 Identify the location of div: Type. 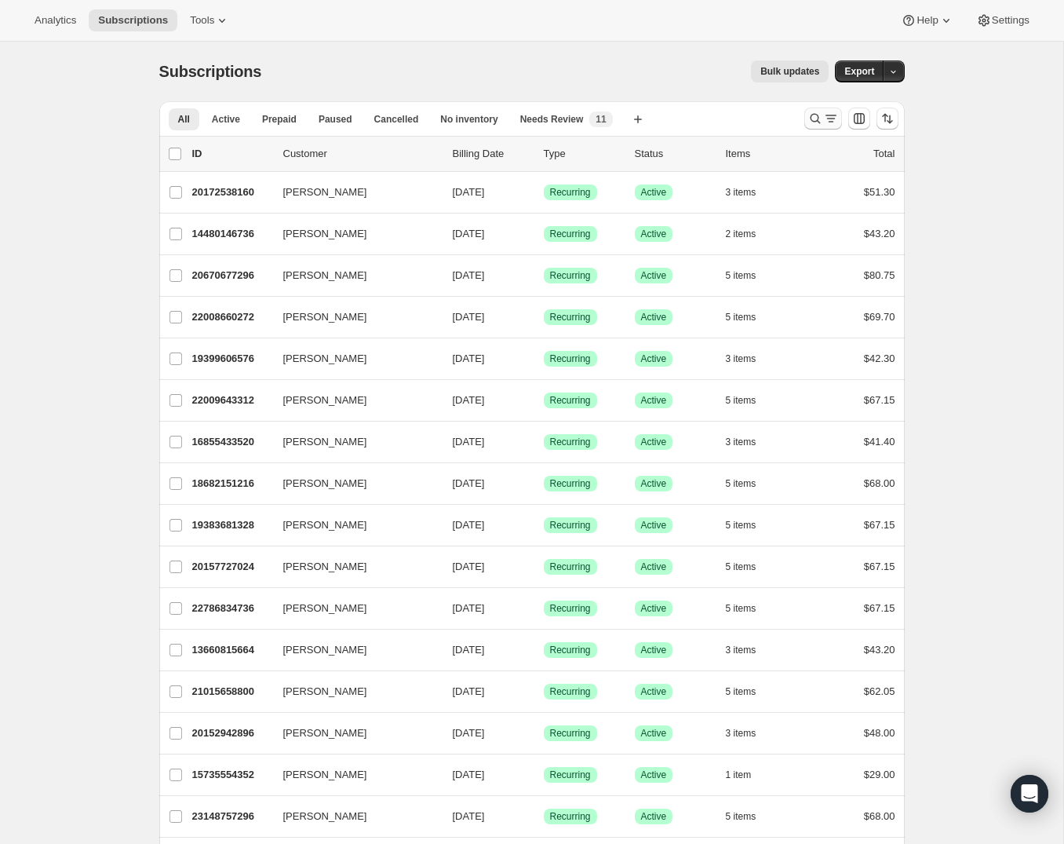
(583, 154).